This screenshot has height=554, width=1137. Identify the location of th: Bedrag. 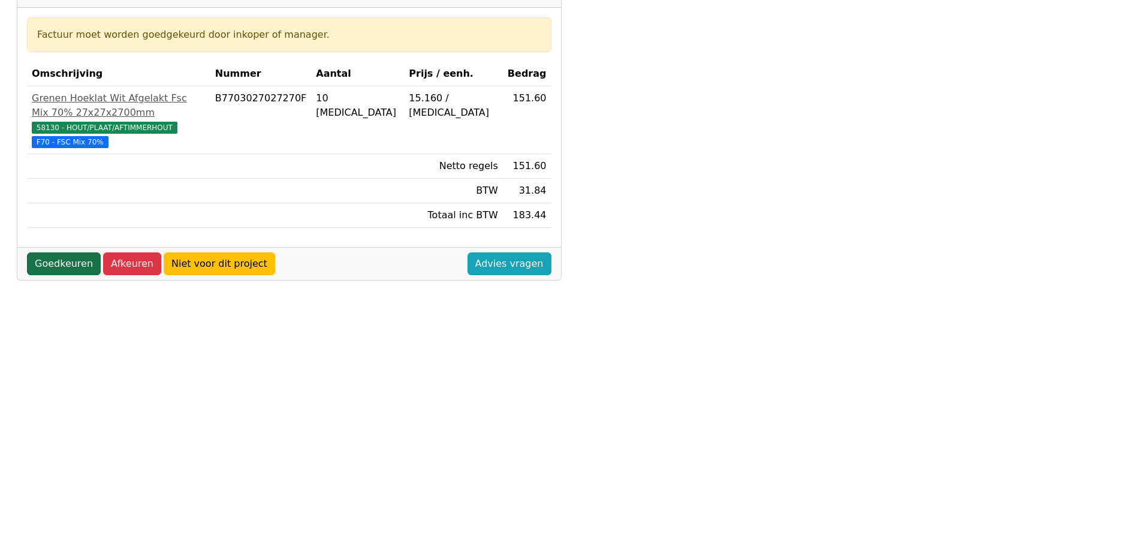
(527, 74).